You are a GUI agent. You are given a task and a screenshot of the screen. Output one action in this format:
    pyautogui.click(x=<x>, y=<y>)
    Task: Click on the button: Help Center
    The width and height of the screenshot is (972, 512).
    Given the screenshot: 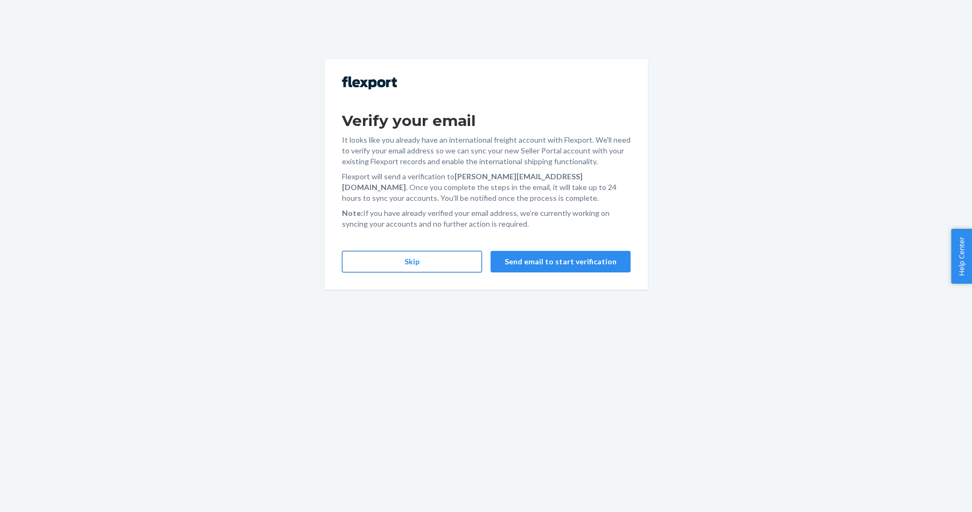 What is the action you would take?
    pyautogui.click(x=961, y=256)
    